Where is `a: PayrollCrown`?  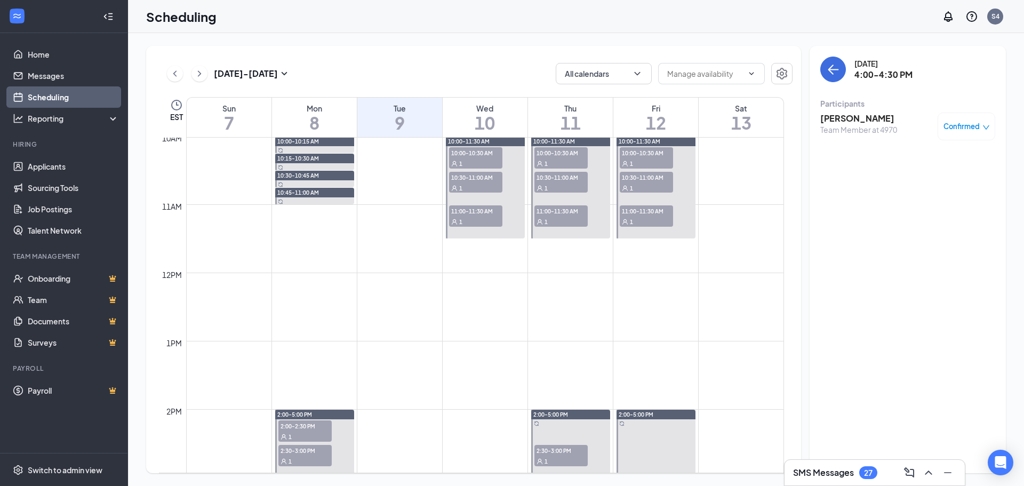
a: PayrollCrown is located at coordinates (73, 390).